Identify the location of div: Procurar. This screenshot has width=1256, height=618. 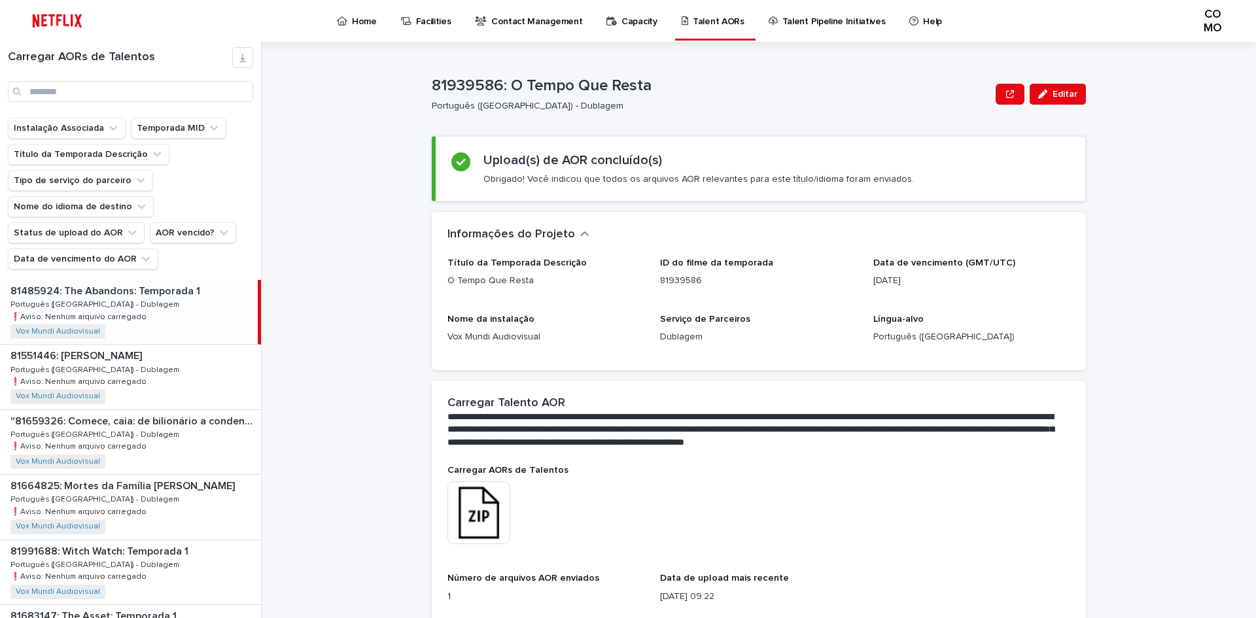
(130, 92).